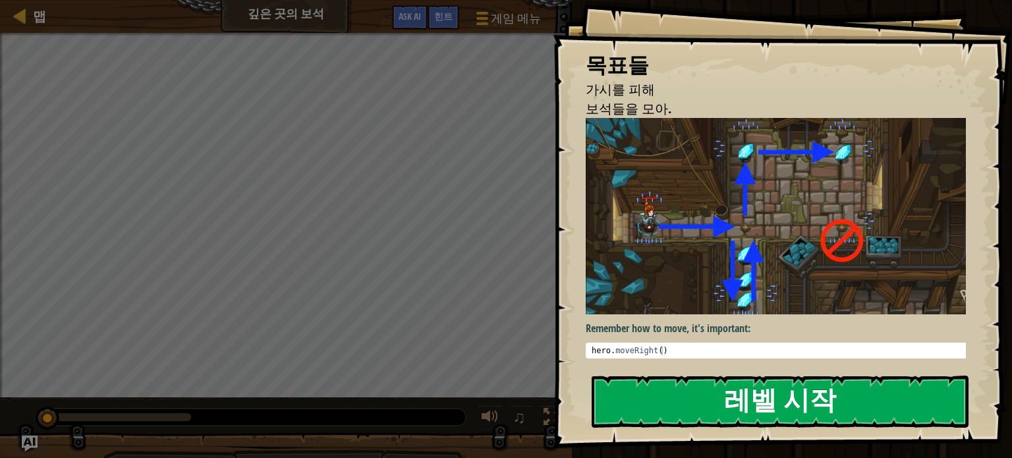  Describe the element at coordinates (780, 401) in the screenshot. I see `button: 레벨 시작` at that location.